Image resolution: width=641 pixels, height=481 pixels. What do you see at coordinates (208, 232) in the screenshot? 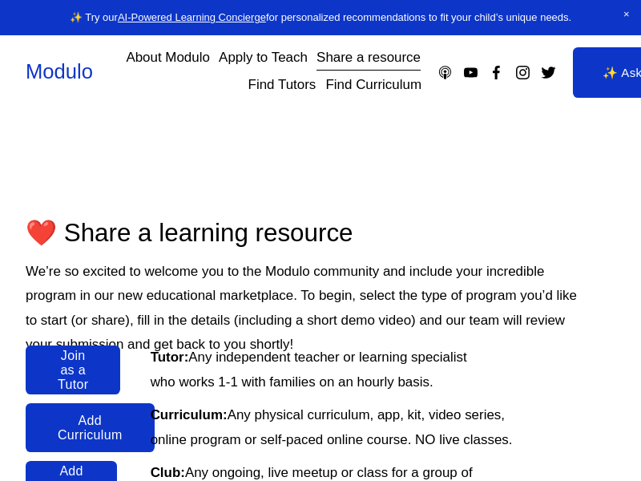
I see `h2: ❤️ Share a learning resource` at bounding box center [208, 232].